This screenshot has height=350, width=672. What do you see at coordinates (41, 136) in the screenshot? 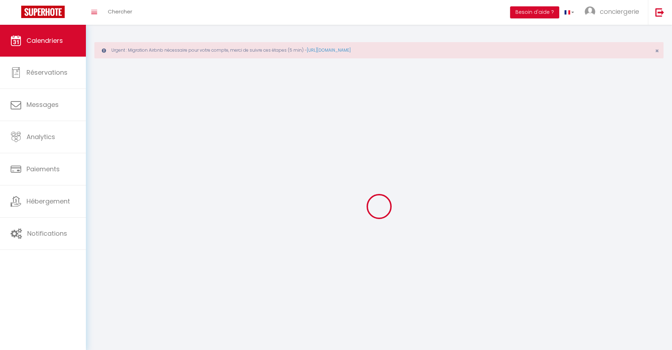
I see `span: Analytics` at bounding box center [41, 136].